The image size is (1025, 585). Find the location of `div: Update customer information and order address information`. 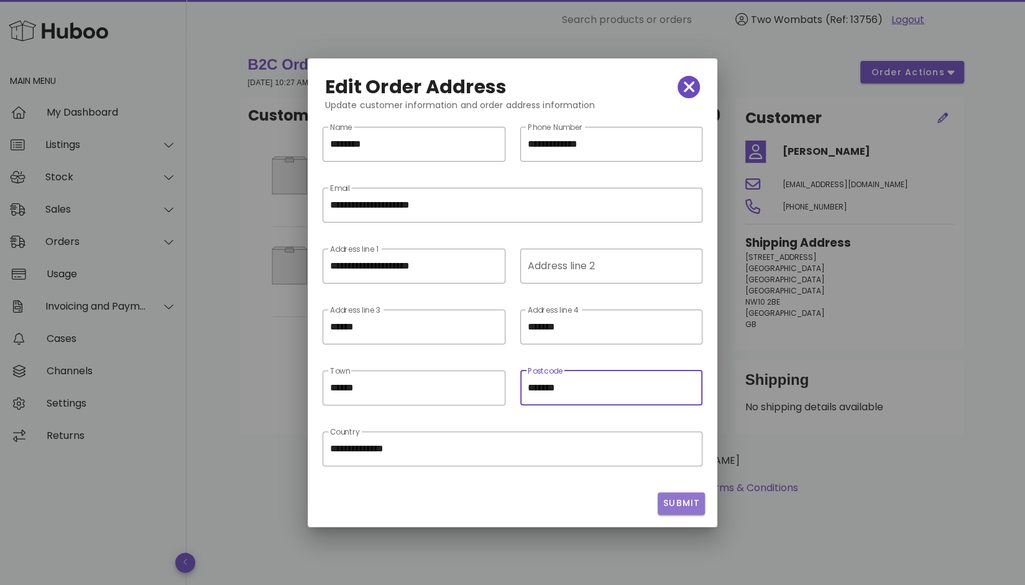

div: Update customer information and order address information is located at coordinates (513, 110).